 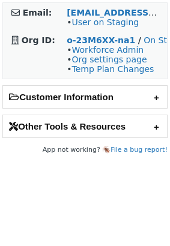 What do you see at coordinates (105, 22) in the screenshot?
I see `a: User on Staging` at bounding box center [105, 22].